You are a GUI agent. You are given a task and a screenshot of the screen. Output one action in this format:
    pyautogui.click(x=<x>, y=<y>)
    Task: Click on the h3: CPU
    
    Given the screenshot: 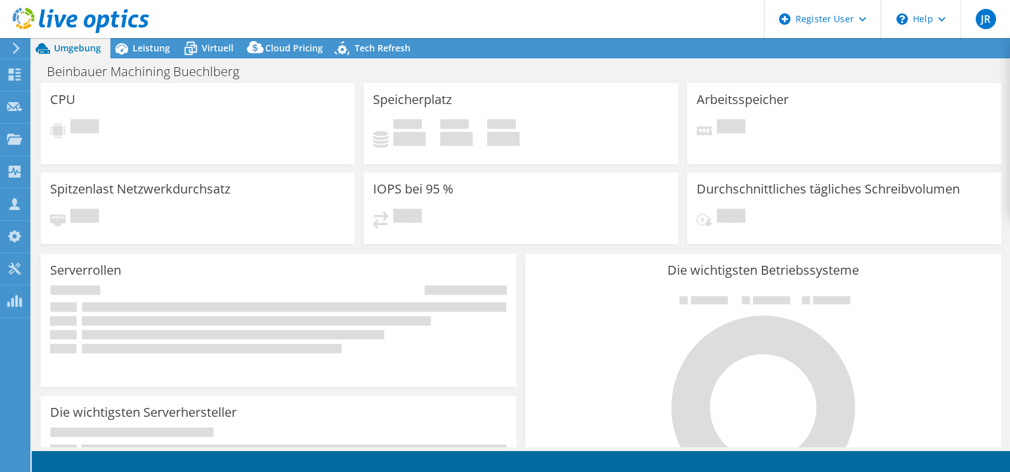 What is the action you would take?
    pyautogui.click(x=63, y=100)
    